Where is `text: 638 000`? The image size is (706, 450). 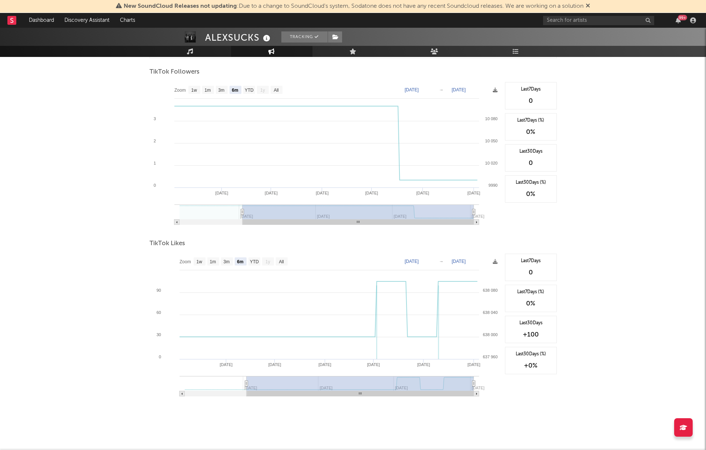
text: 638 000 is located at coordinates (490, 335).